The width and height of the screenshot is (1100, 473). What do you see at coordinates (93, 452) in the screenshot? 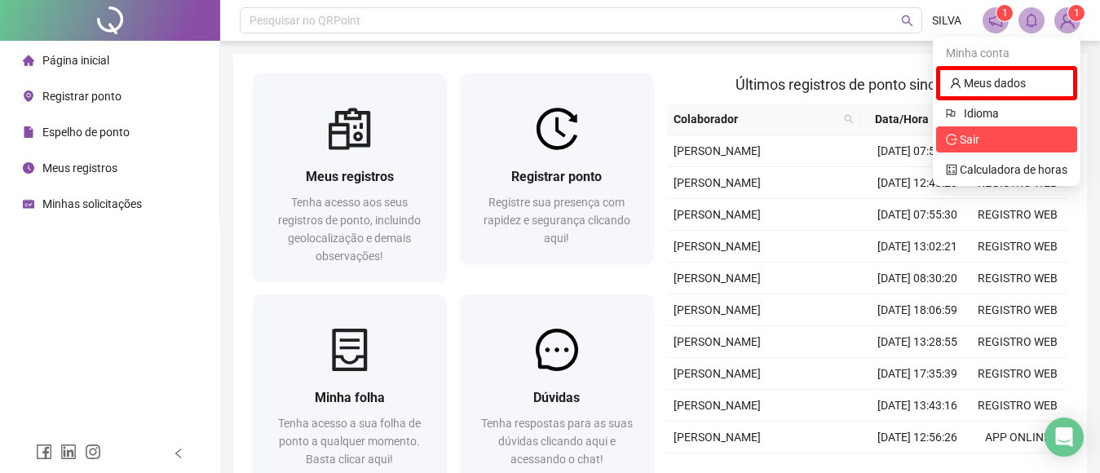
I see `span: instagram` at bounding box center [93, 452].